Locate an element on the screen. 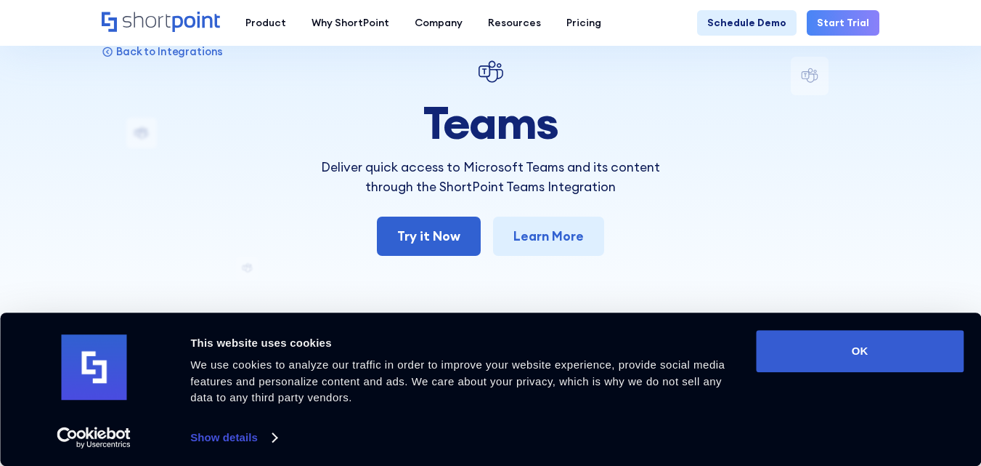 The width and height of the screenshot is (981, 466). button: OK is located at coordinates (860, 351).